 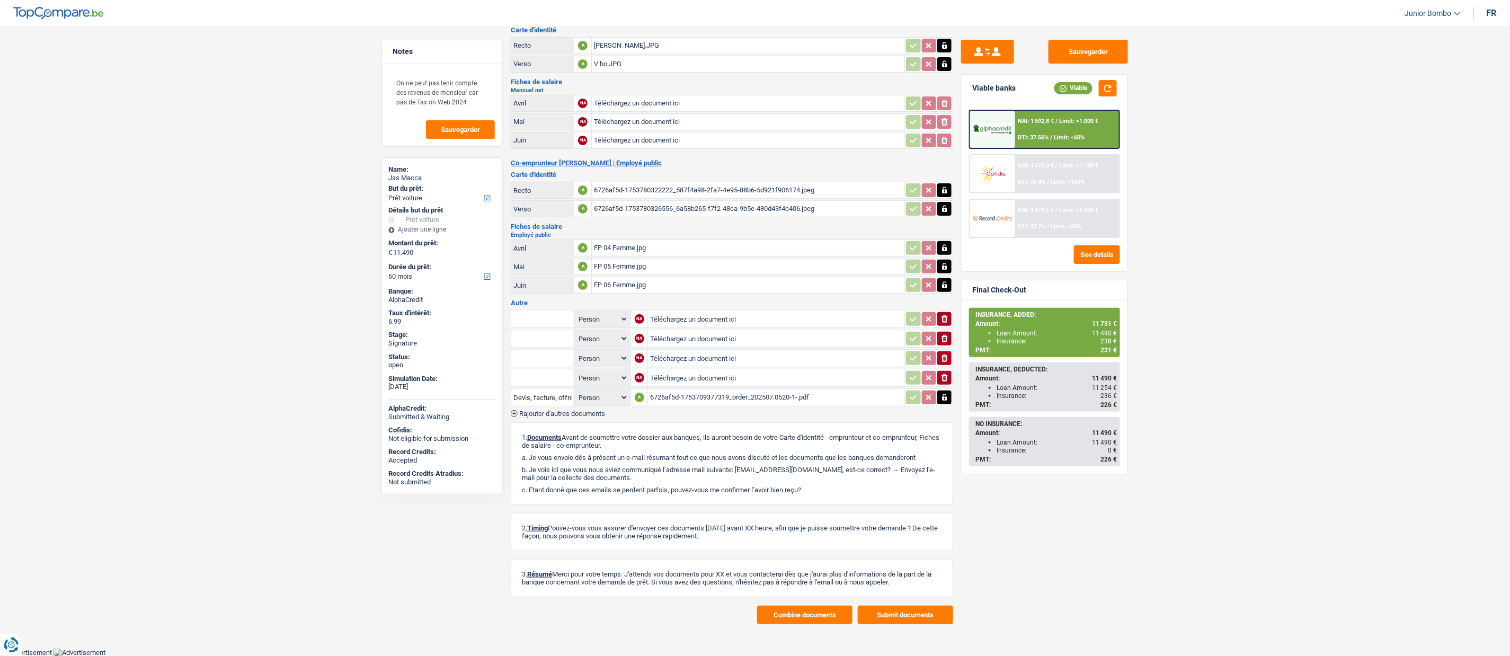 What do you see at coordinates (748, 267) in the screenshot?
I see `div: FP 05 Femme.jpg` at bounding box center [748, 267].